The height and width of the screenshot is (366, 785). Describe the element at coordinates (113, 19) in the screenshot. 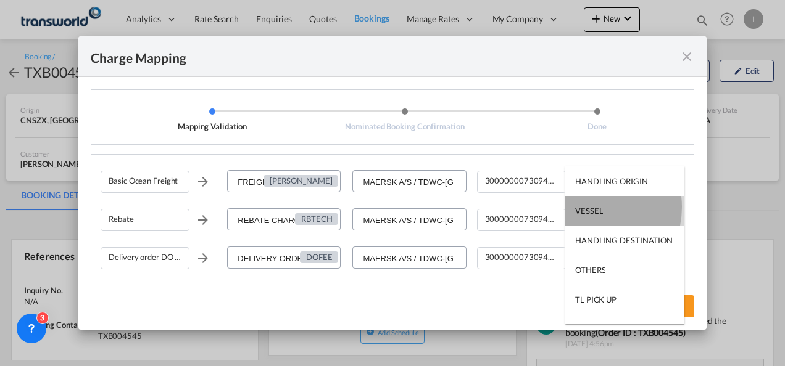

I see `body: Editor, editor2` at that location.